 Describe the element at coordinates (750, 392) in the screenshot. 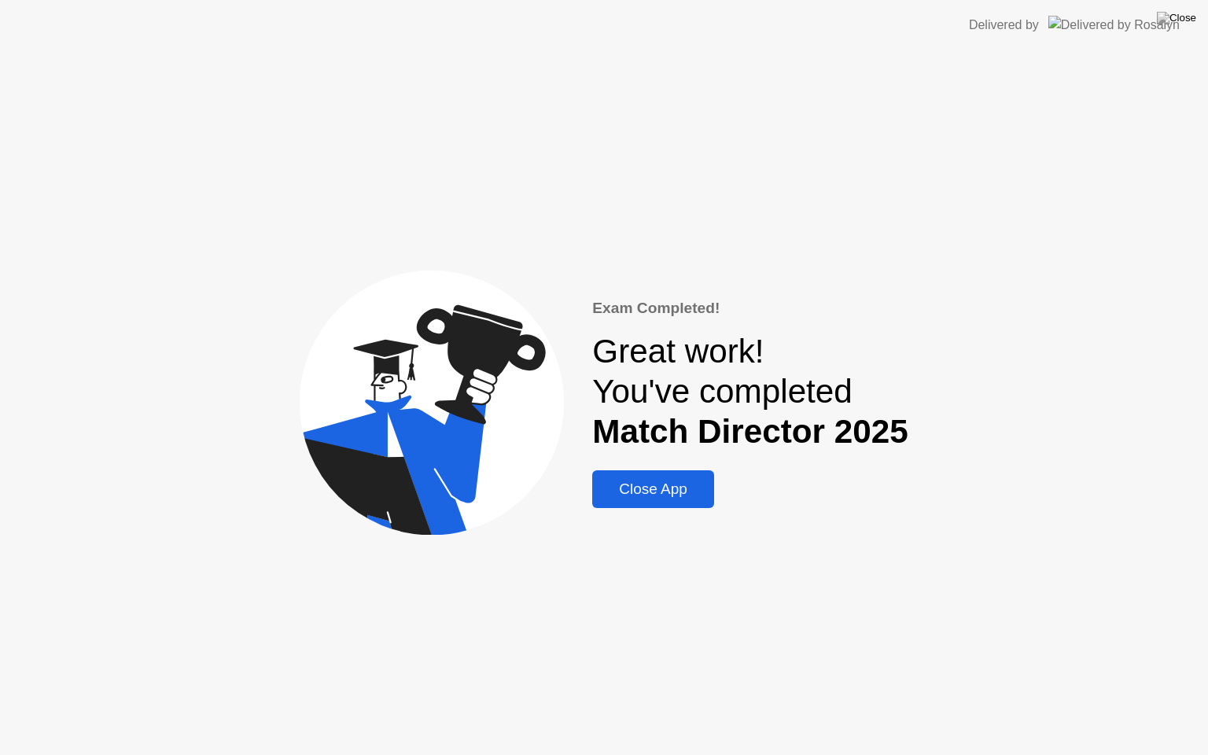

I see `div: Great work! You've completed` at that location.